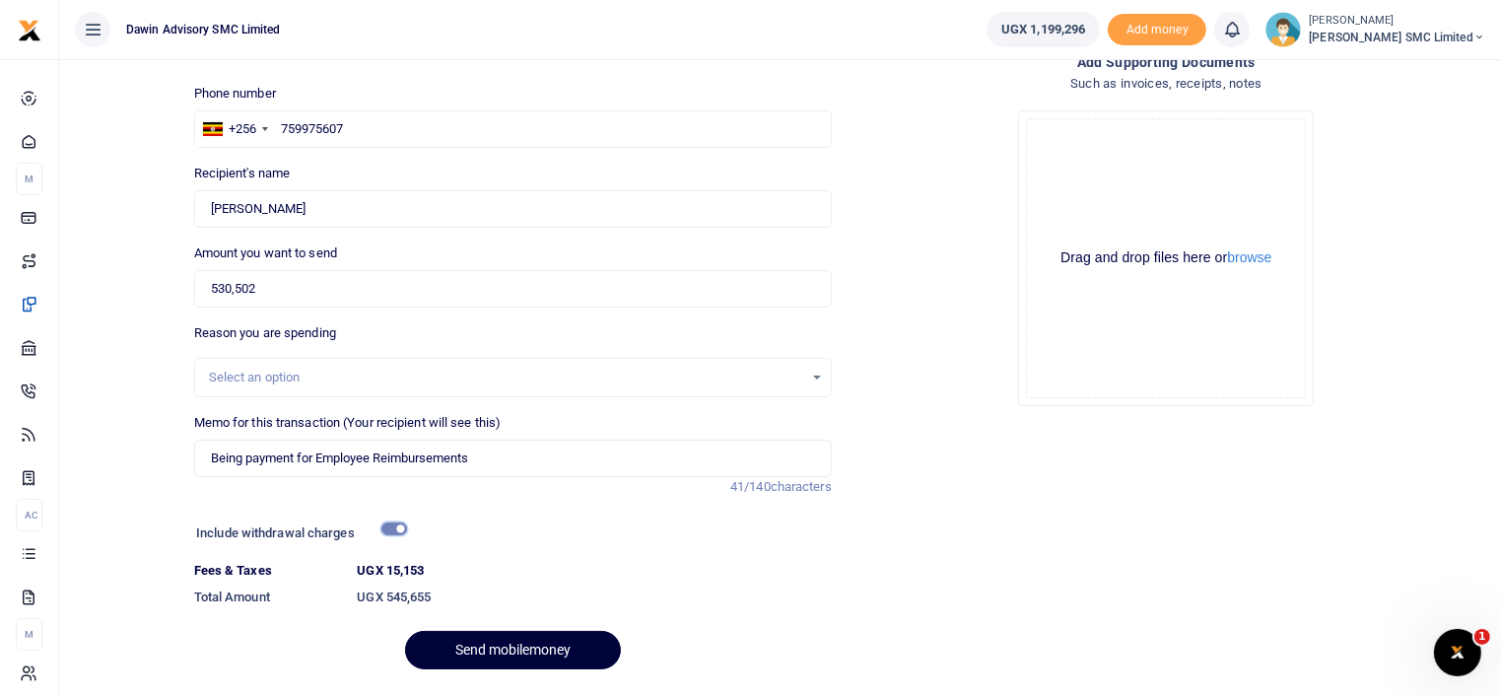  What do you see at coordinates (265, 333) in the screenshot?
I see `label: Reason you are spending` at bounding box center [265, 333].